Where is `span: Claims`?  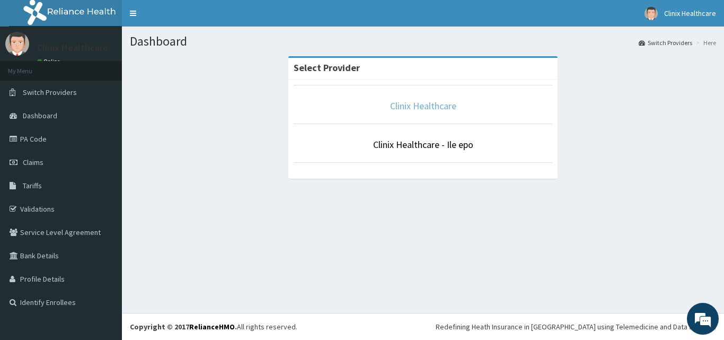
span: Claims is located at coordinates (33, 162).